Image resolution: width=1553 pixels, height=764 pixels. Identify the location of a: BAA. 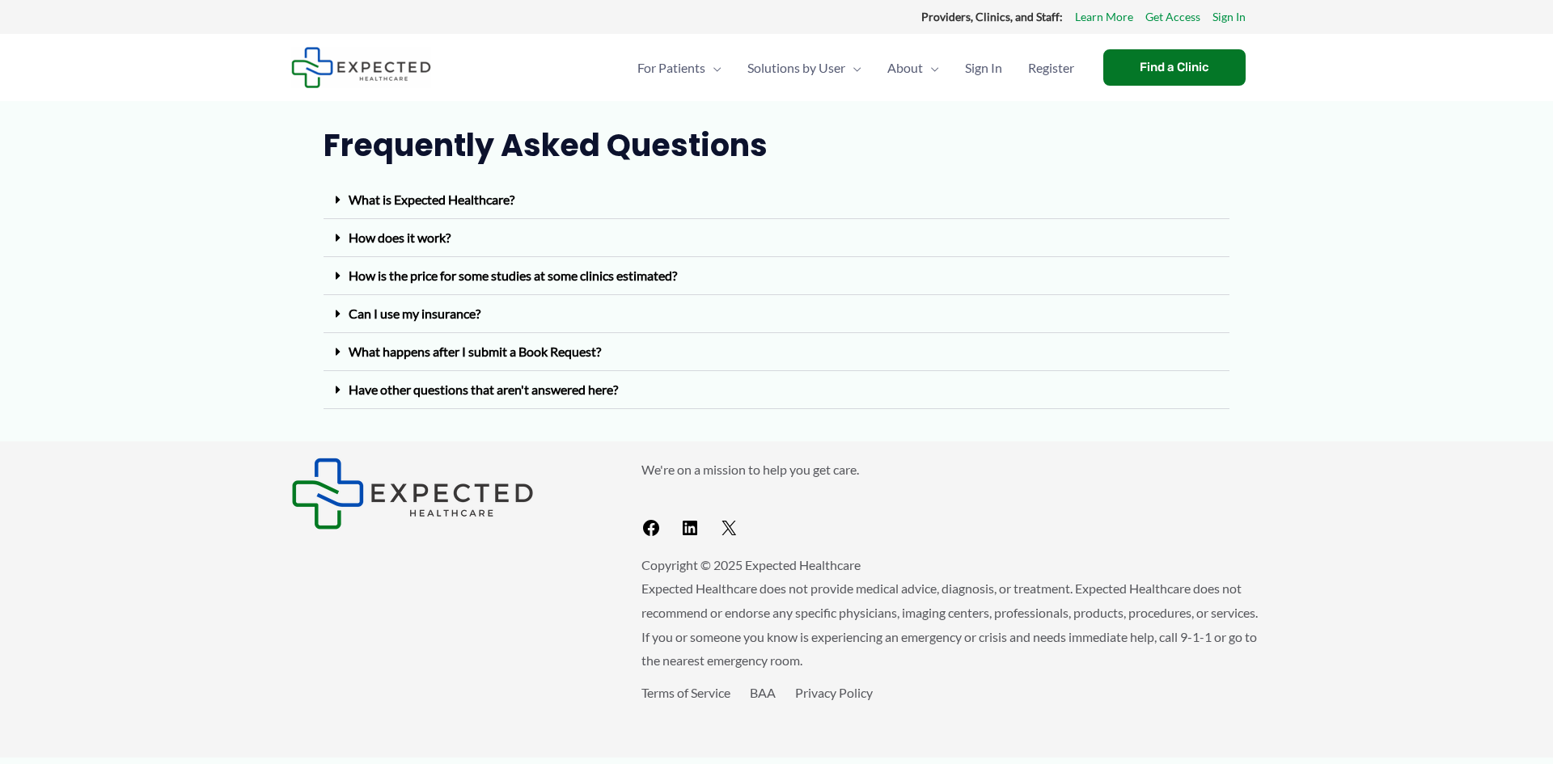
(763, 692).